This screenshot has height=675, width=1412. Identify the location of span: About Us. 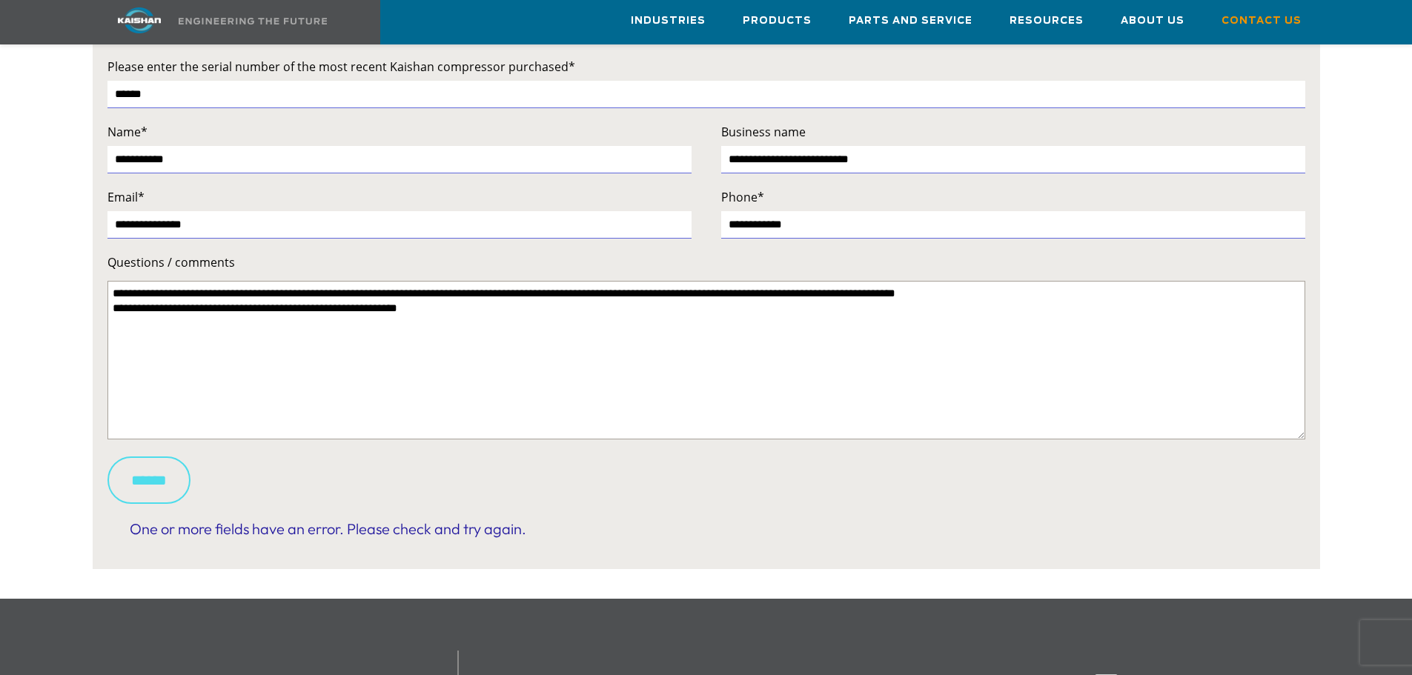
(1153, 21).